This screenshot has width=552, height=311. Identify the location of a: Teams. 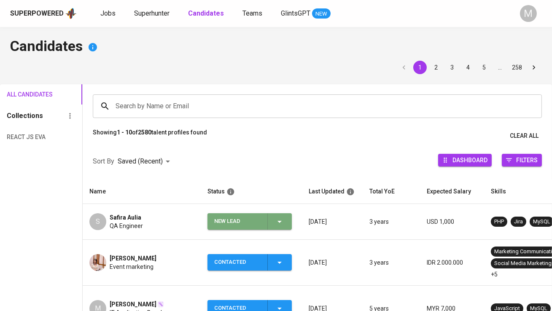
(253, 13).